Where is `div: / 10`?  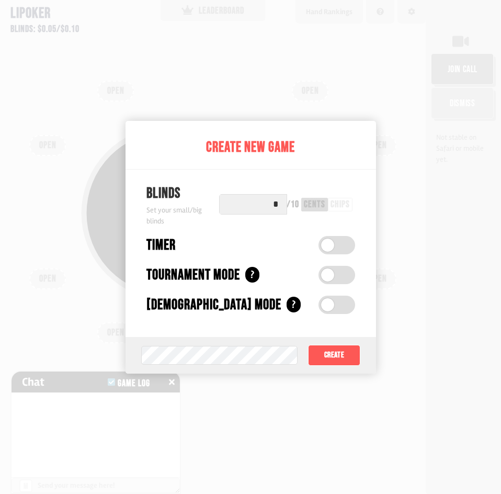 div: / 10 is located at coordinates (293, 205).